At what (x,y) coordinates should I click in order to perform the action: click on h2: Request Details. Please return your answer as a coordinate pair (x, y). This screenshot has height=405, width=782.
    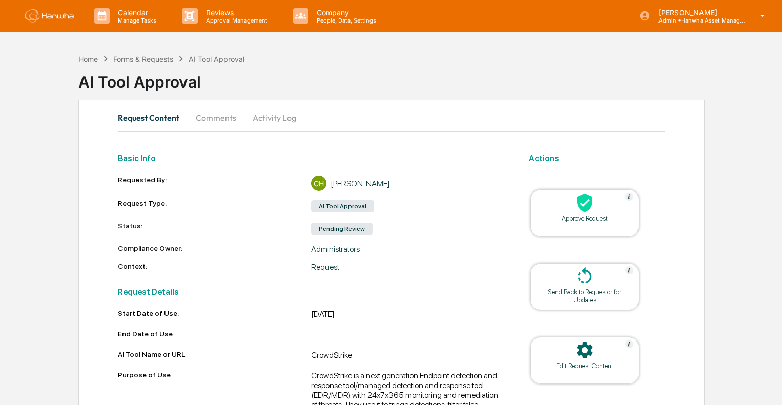
    Looking at the image, I should click on (311, 292).